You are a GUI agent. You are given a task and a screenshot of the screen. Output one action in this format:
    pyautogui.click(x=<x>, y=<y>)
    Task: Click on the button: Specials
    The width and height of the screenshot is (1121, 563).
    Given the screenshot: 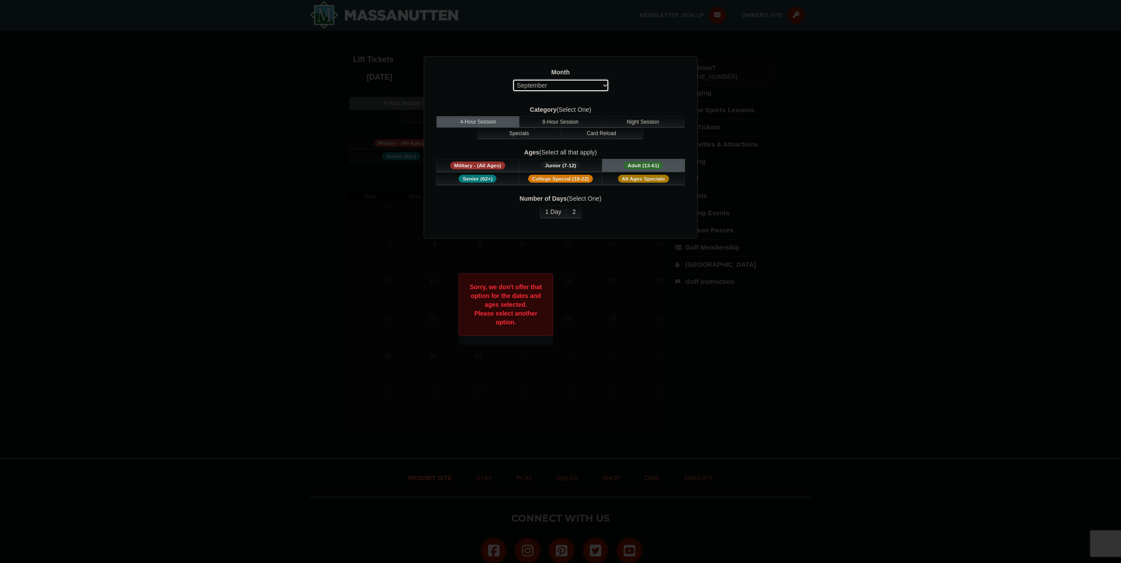 What is the action you would take?
    pyautogui.click(x=519, y=133)
    